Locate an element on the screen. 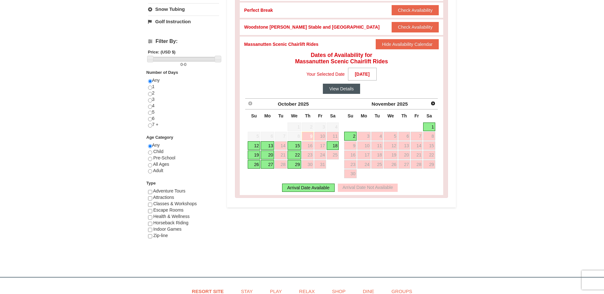  strong: Number of Days is located at coordinates (162, 72).